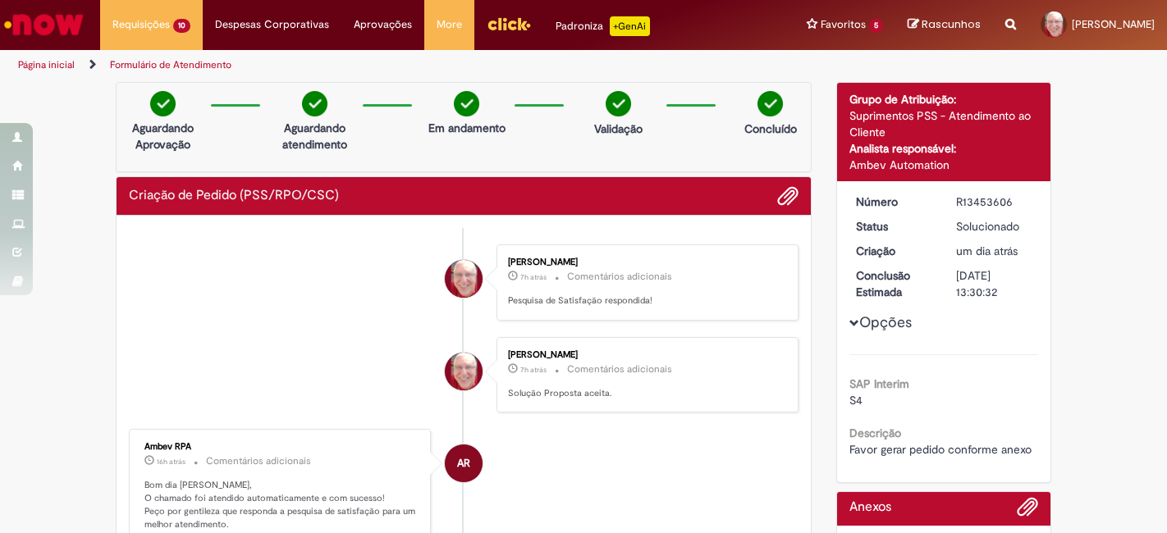  Describe the element at coordinates (467, 128) in the screenshot. I see `p: Em andamento` at that location.